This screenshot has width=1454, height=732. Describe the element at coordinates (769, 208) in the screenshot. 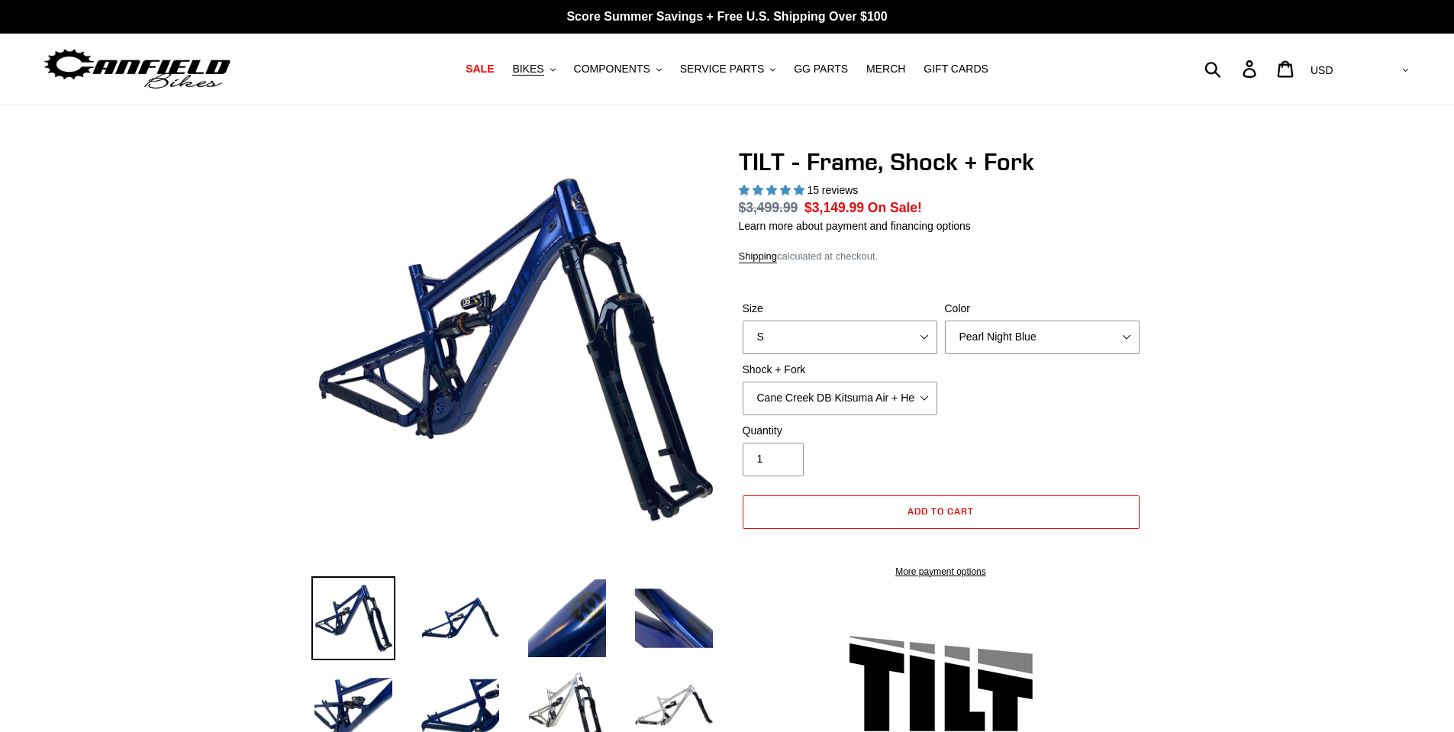

I see `s: $3,499.99` at that location.